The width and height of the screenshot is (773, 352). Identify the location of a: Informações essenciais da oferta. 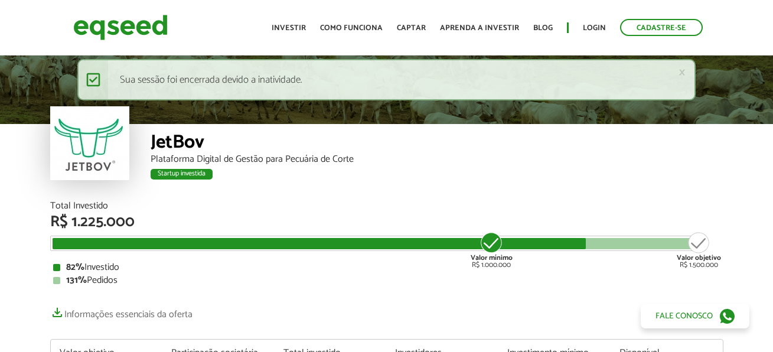
(121, 311).